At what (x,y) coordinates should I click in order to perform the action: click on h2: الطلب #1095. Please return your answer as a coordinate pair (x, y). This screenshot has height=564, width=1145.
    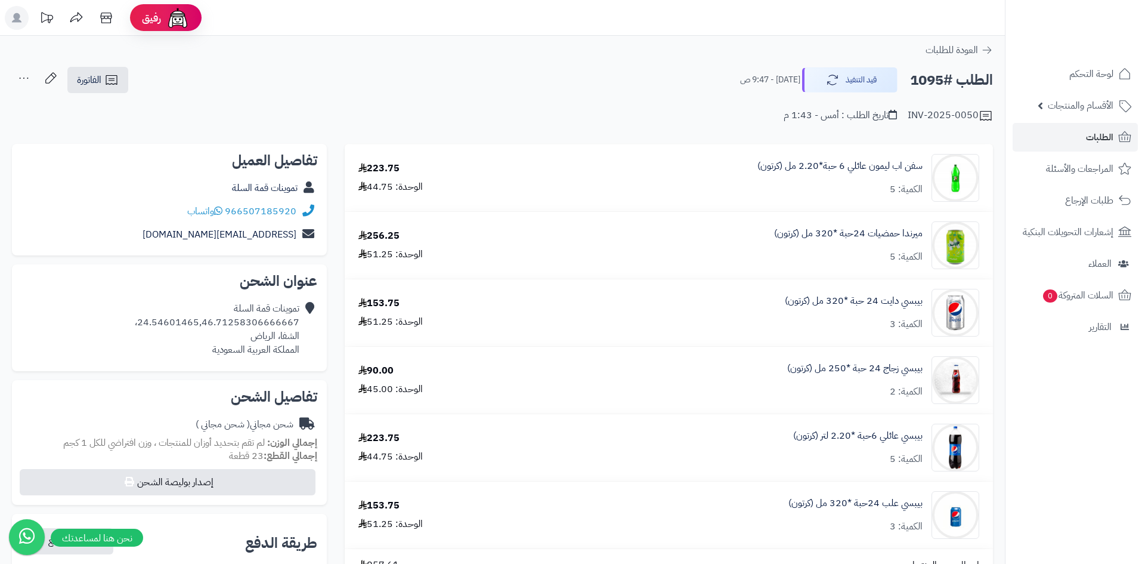
    Looking at the image, I should click on (951, 80).